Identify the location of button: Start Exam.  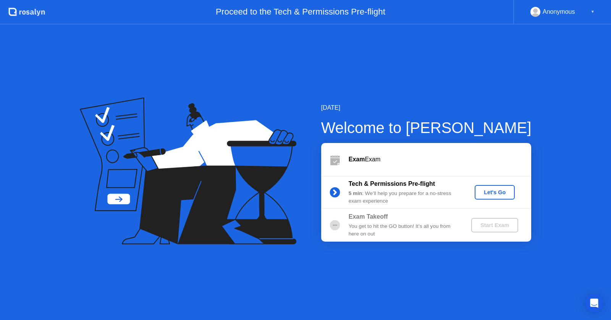
(494, 225).